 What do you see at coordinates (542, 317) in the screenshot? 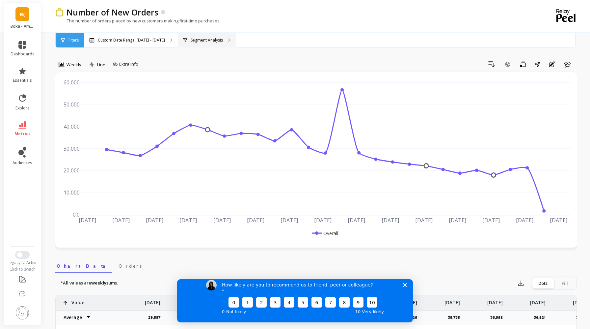
I see `p: 36,521` at bounding box center [542, 317].